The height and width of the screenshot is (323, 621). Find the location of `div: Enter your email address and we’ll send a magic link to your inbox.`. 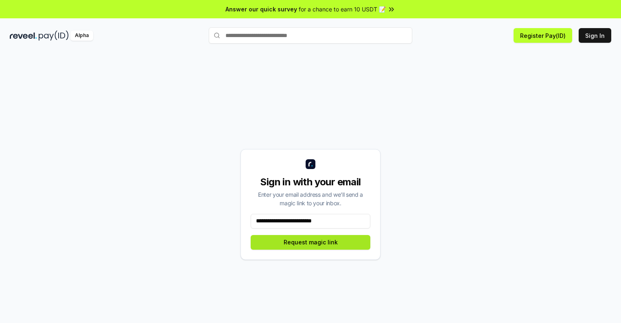

div: Enter your email address and we’ll send a magic link to your inbox. is located at coordinates (311, 199).